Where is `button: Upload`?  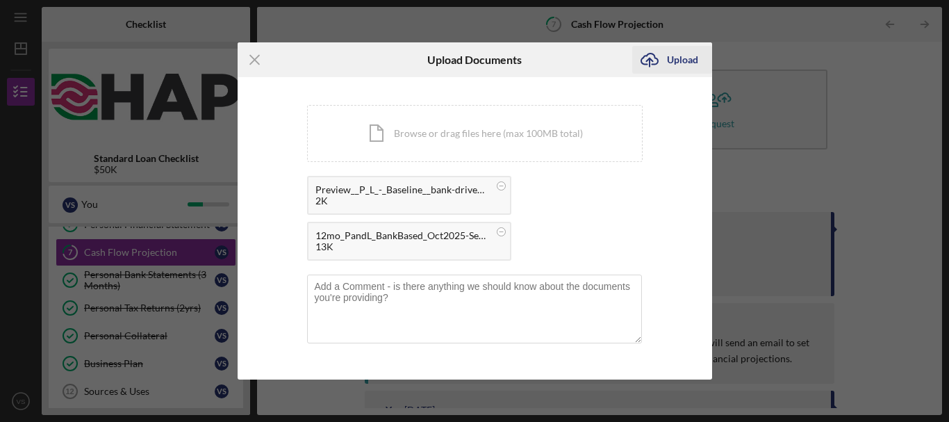 button: Upload is located at coordinates (672, 60).